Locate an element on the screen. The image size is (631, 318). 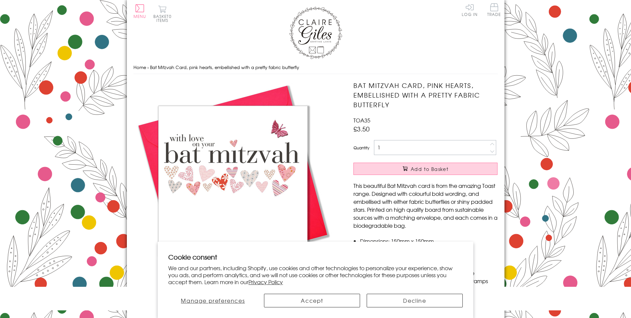
button: Basket0 items is located at coordinates (162, 14).